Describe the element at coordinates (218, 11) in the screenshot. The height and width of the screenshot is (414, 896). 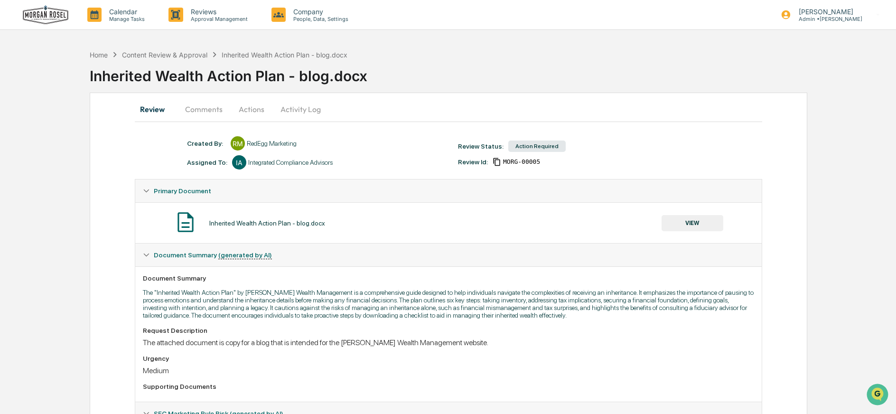
I see `p: Reviews` at that location.